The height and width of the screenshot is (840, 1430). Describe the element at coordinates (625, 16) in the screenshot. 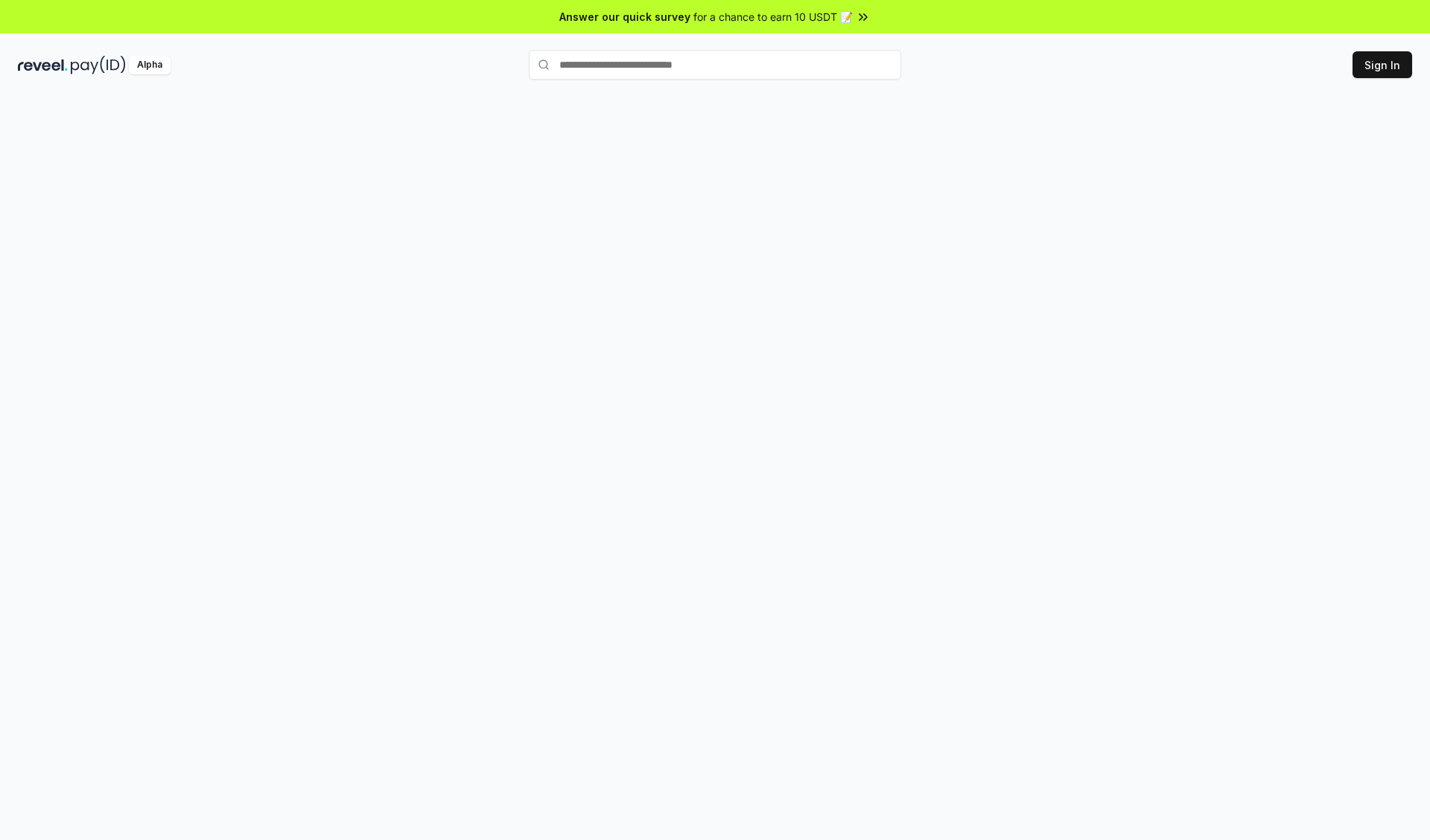

I see `span: Answer our quick survey` at that location.